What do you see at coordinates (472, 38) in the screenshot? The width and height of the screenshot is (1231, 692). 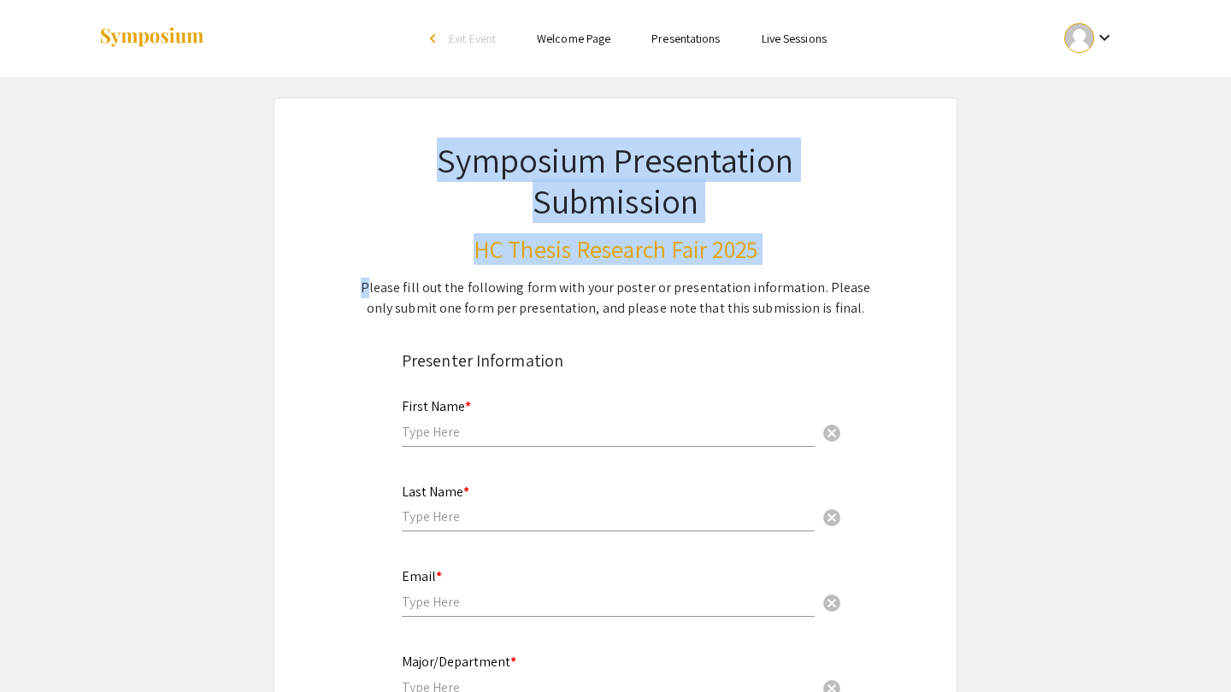 I see `span: Exit Event` at bounding box center [472, 38].